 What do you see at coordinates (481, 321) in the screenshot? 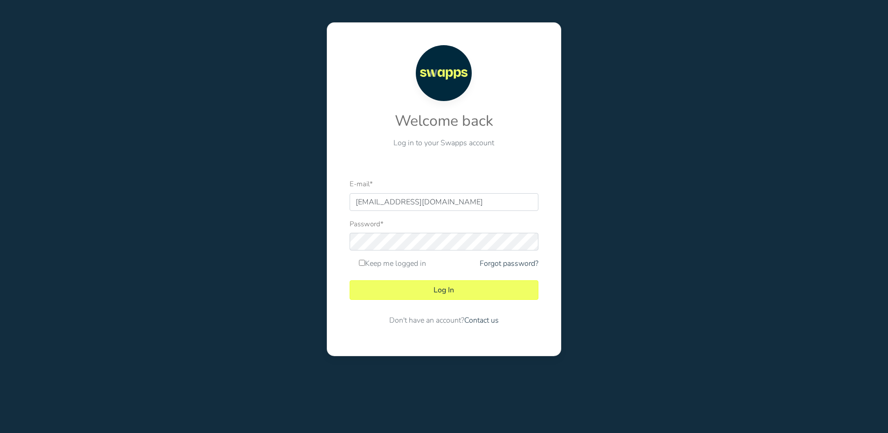
I see `a: Contact us` at bounding box center [481, 321].